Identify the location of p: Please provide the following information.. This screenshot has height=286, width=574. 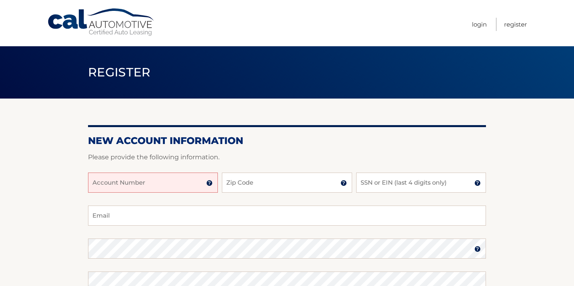
(287, 157).